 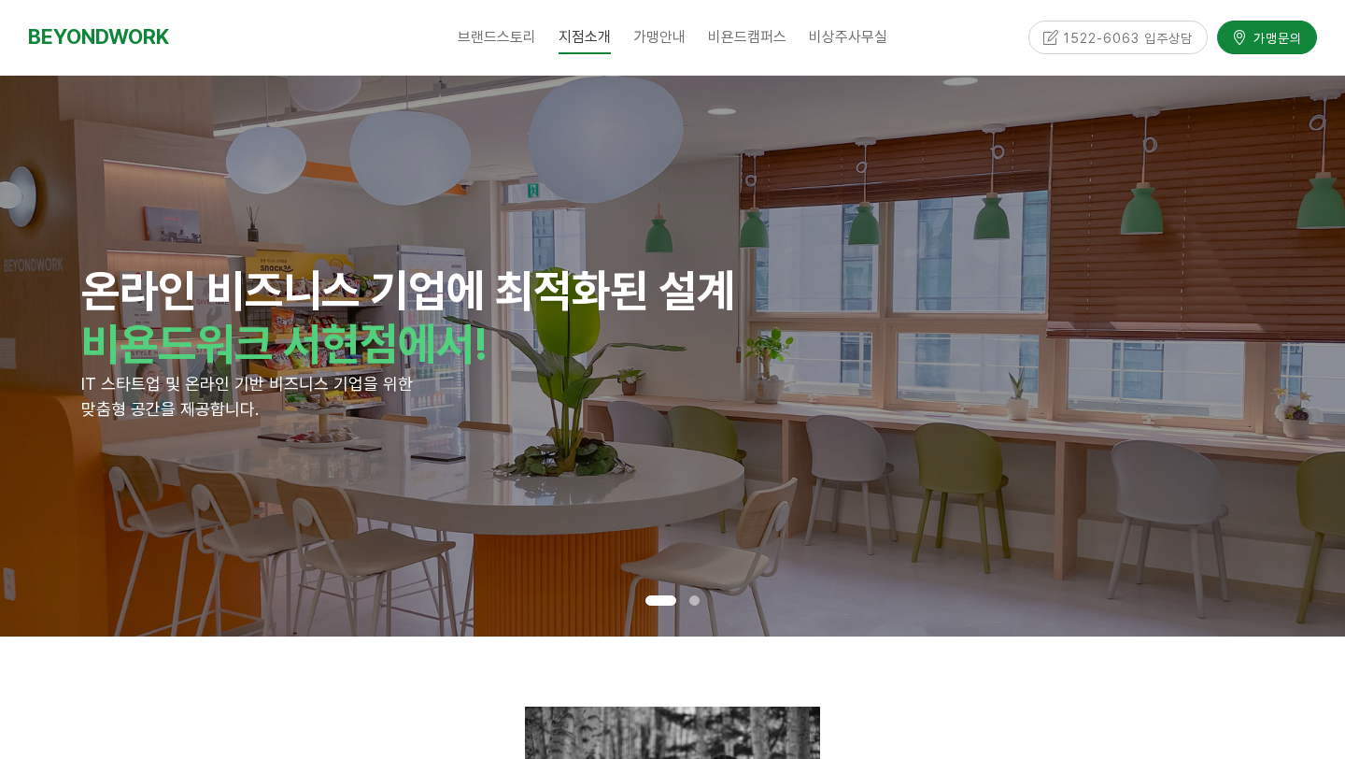 I want to click on strong: 비욘드워크 서현점에서!, so click(x=284, y=344).